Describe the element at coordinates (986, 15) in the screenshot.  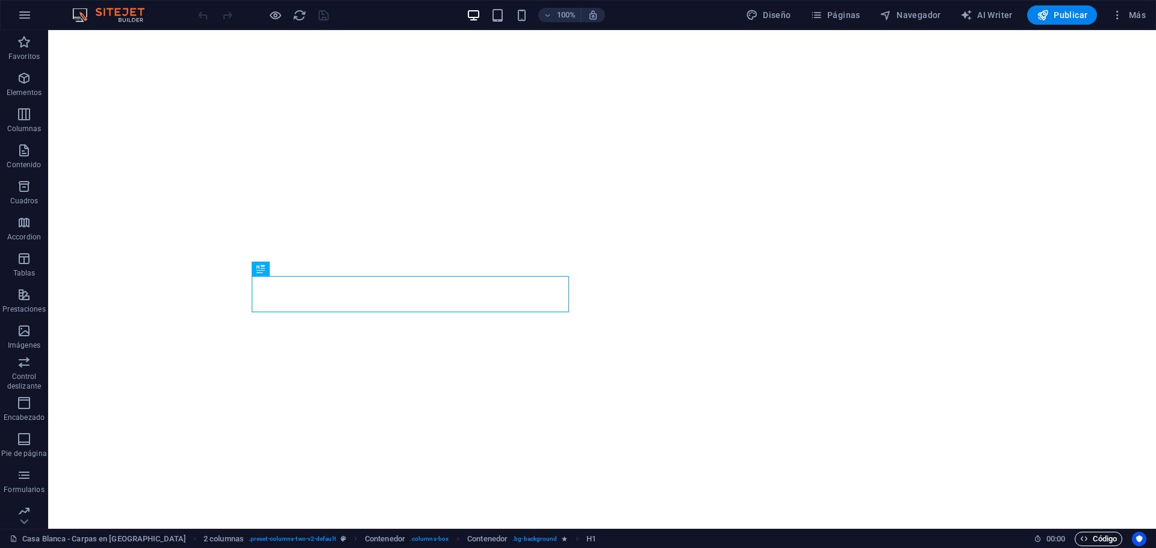
I see `button: AI Writer` at that location.